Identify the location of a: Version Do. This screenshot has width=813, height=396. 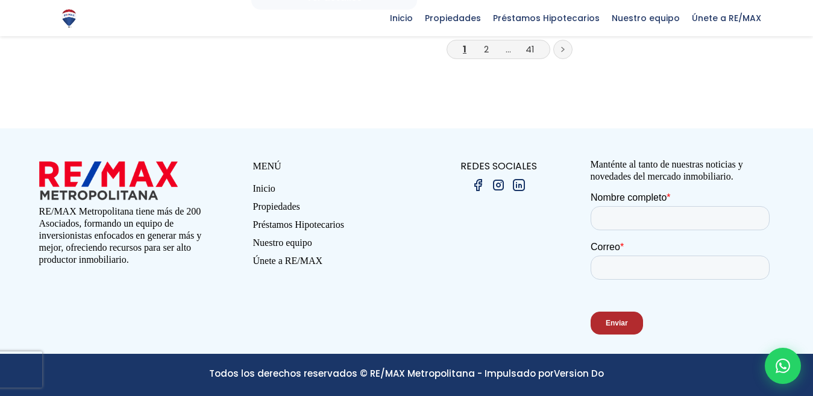
(578, 373).